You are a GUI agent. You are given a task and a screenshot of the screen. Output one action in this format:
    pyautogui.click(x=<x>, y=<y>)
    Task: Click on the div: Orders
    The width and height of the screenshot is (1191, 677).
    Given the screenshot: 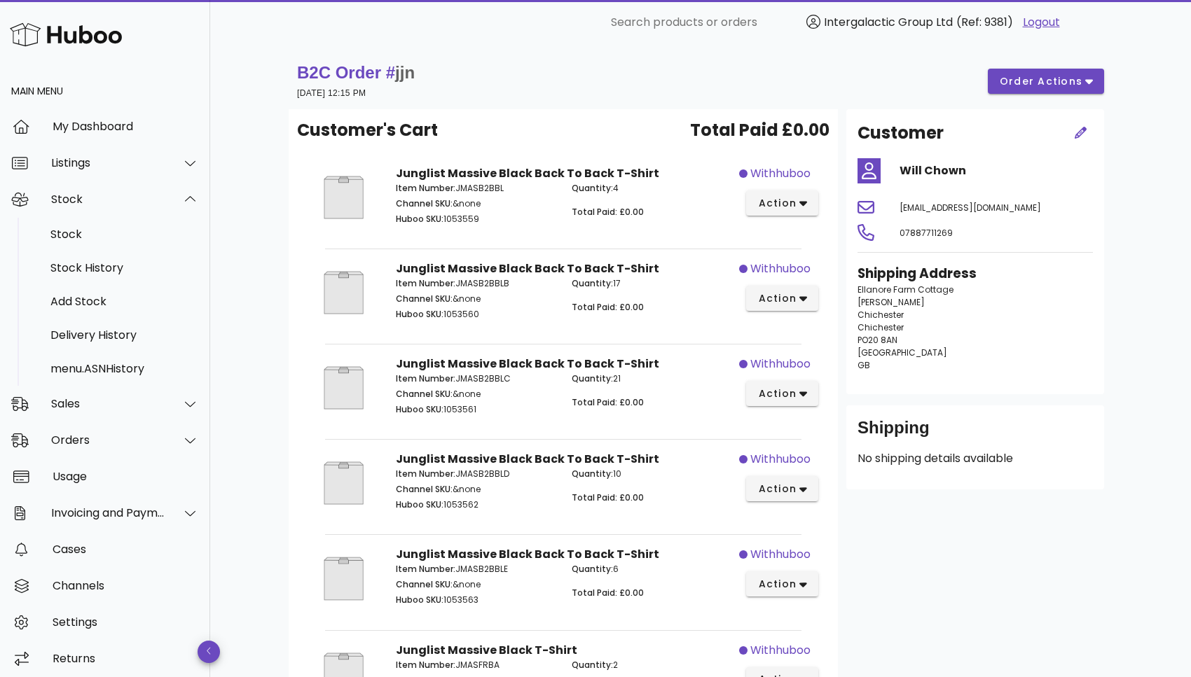 What is the action you would take?
    pyautogui.click(x=108, y=440)
    